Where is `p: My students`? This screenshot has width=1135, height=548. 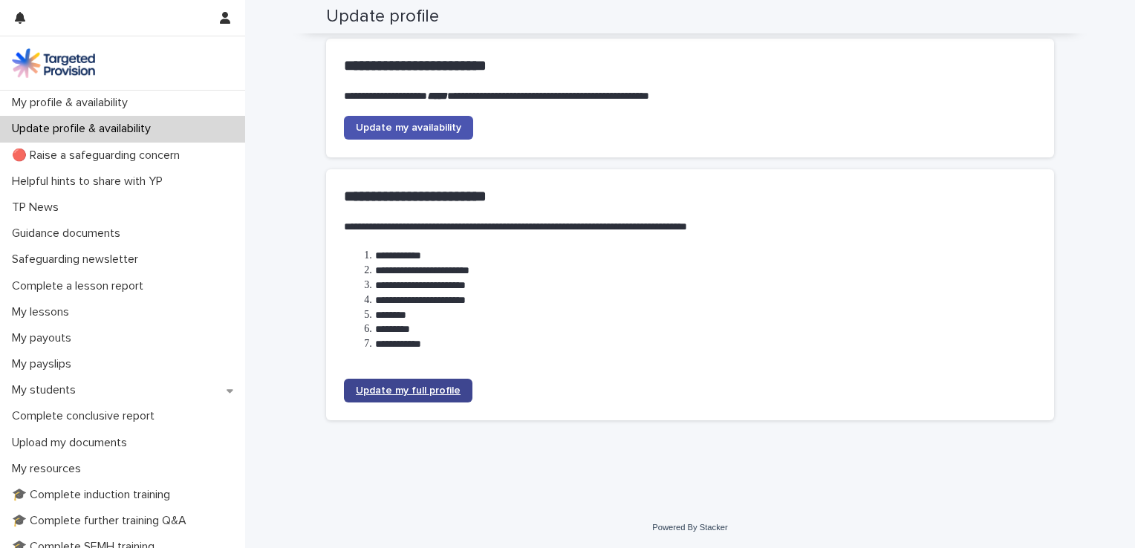 p: My students is located at coordinates (47, 390).